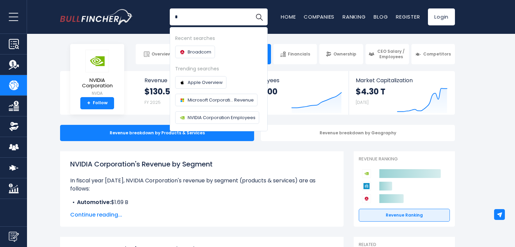 This screenshot has width=515, height=247. I want to click on a: Competitors, so click(433, 54).